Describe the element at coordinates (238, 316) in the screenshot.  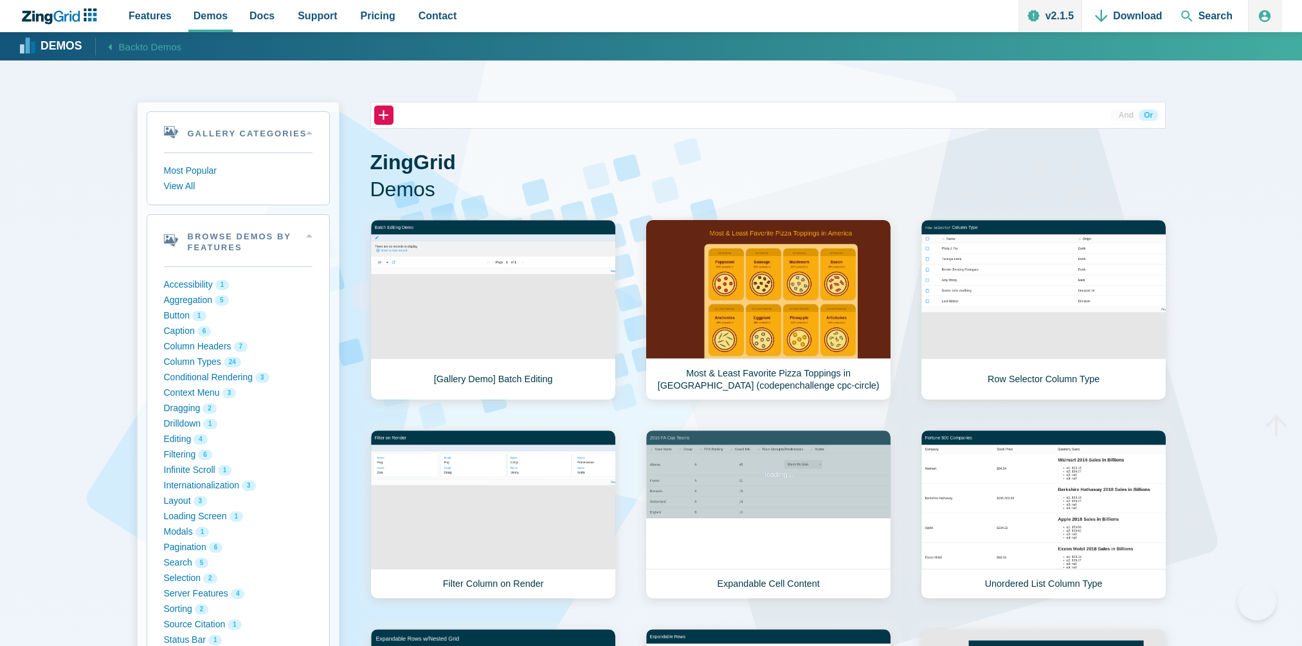
I see `button: Button 1` at that location.